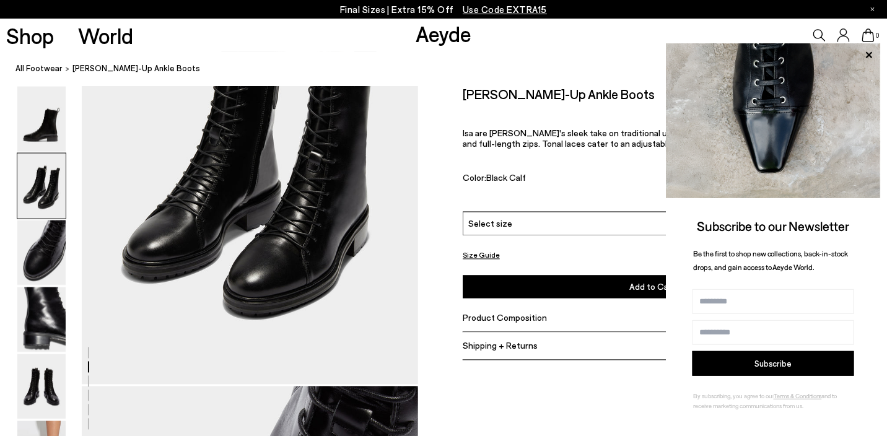 This screenshot has width=887, height=436. I want to click on span: Black Calf, so click(506, 178).